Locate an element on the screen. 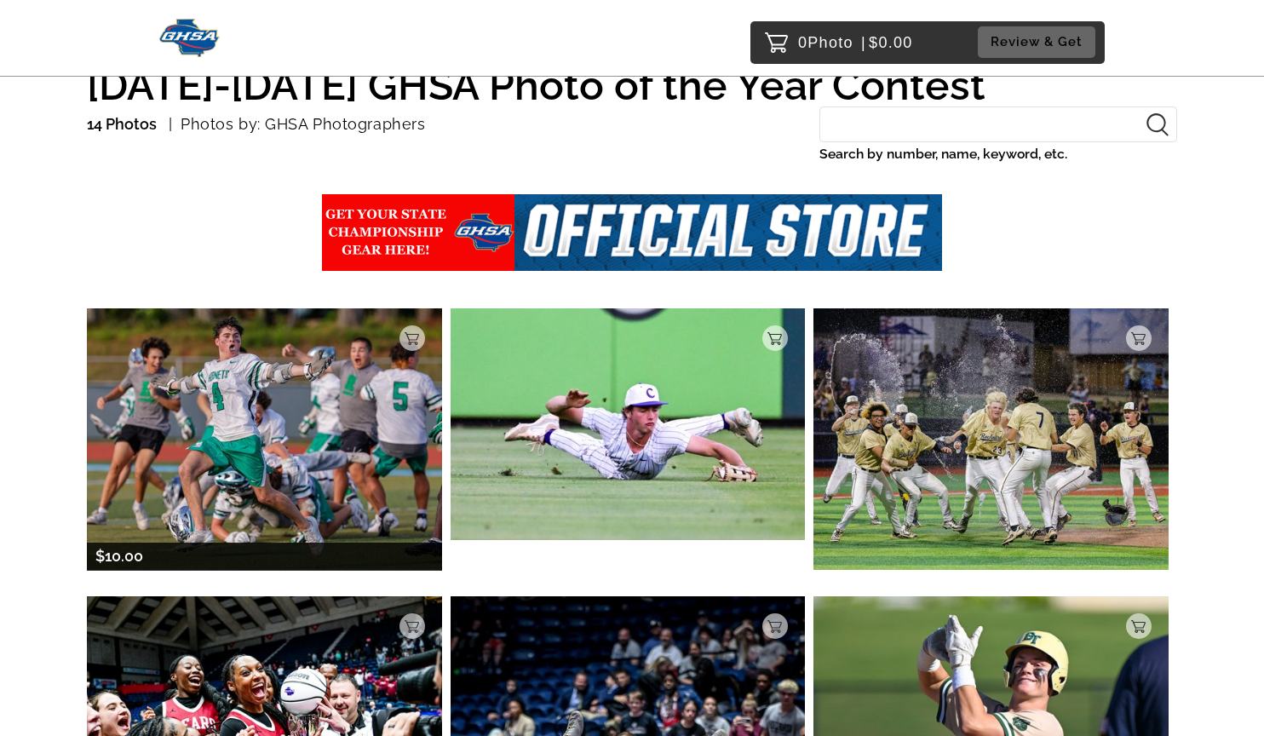 The image size is (1264, 736). img: 193797 is located at coordinates (628, 424).